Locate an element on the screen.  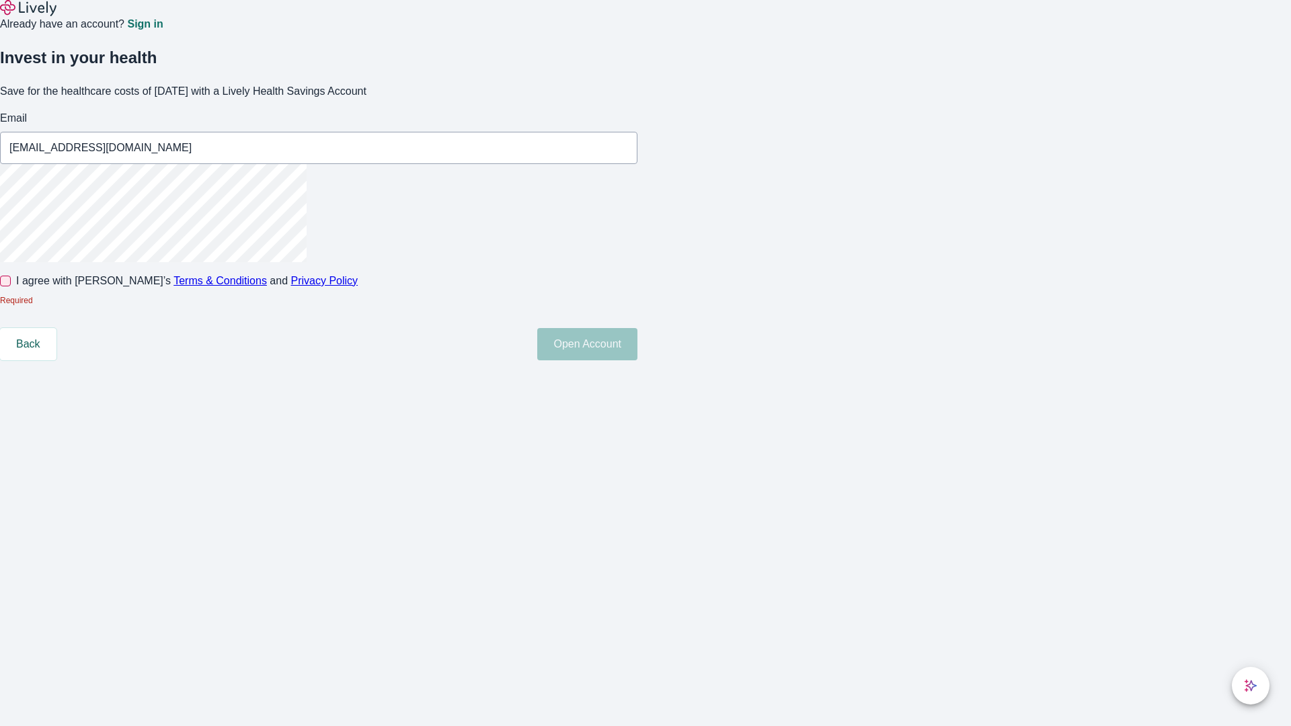
a: Terms & Conditions is located at coordinates (220, 280).